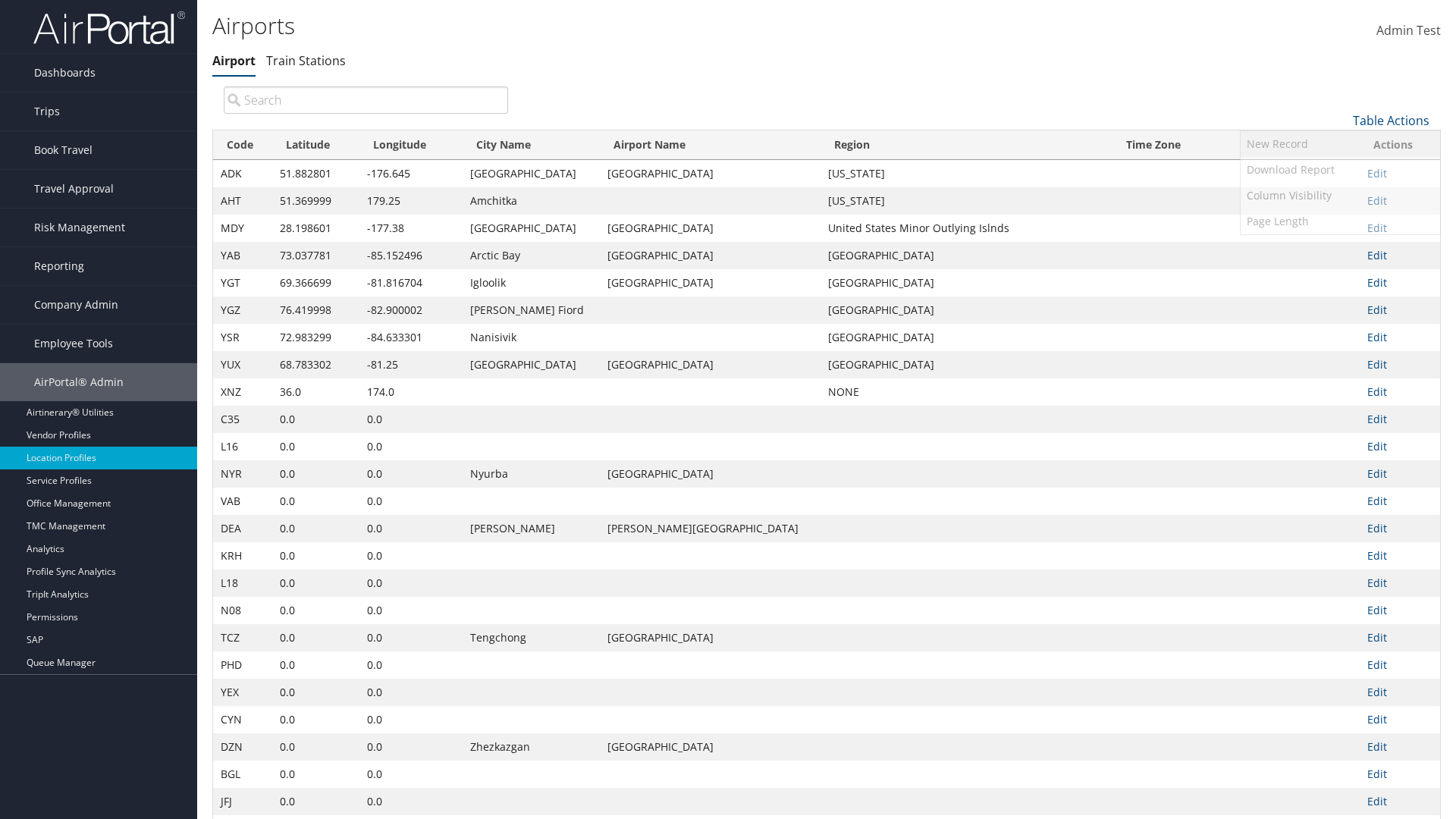 The image size is (1456, 819). What do you see at coordinates (74, 189) in the screenshot?
I see `span: Travel Approval` at bounding box center [74, 189].